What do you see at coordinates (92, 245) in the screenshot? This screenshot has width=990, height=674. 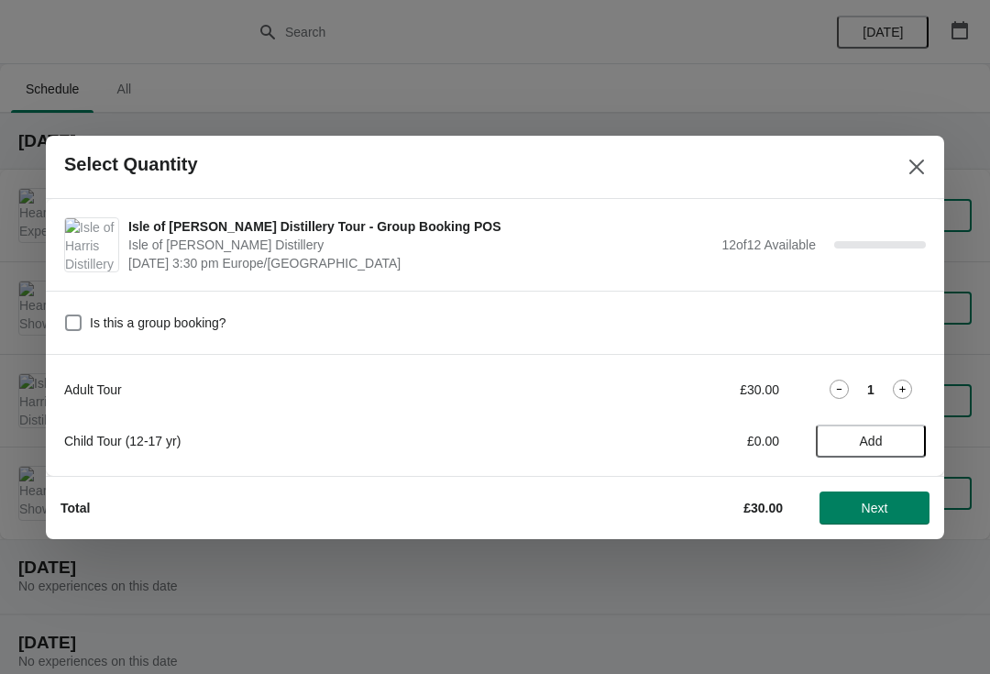 I see `img: Isle of Harris Distillery Tour - Group Booking POS | Isle of Harris Distillery | September 26 | 3...` at bounding box center [92, 245].